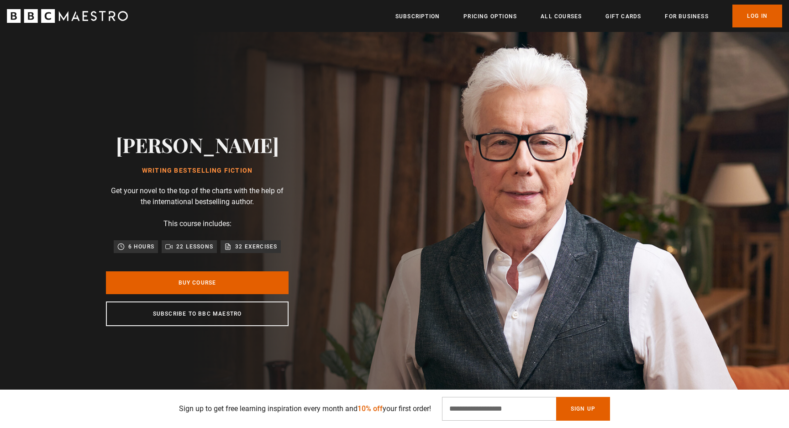 The image size is (789, 428). I want to click on a: BBC Maestro, so click(67, 16).